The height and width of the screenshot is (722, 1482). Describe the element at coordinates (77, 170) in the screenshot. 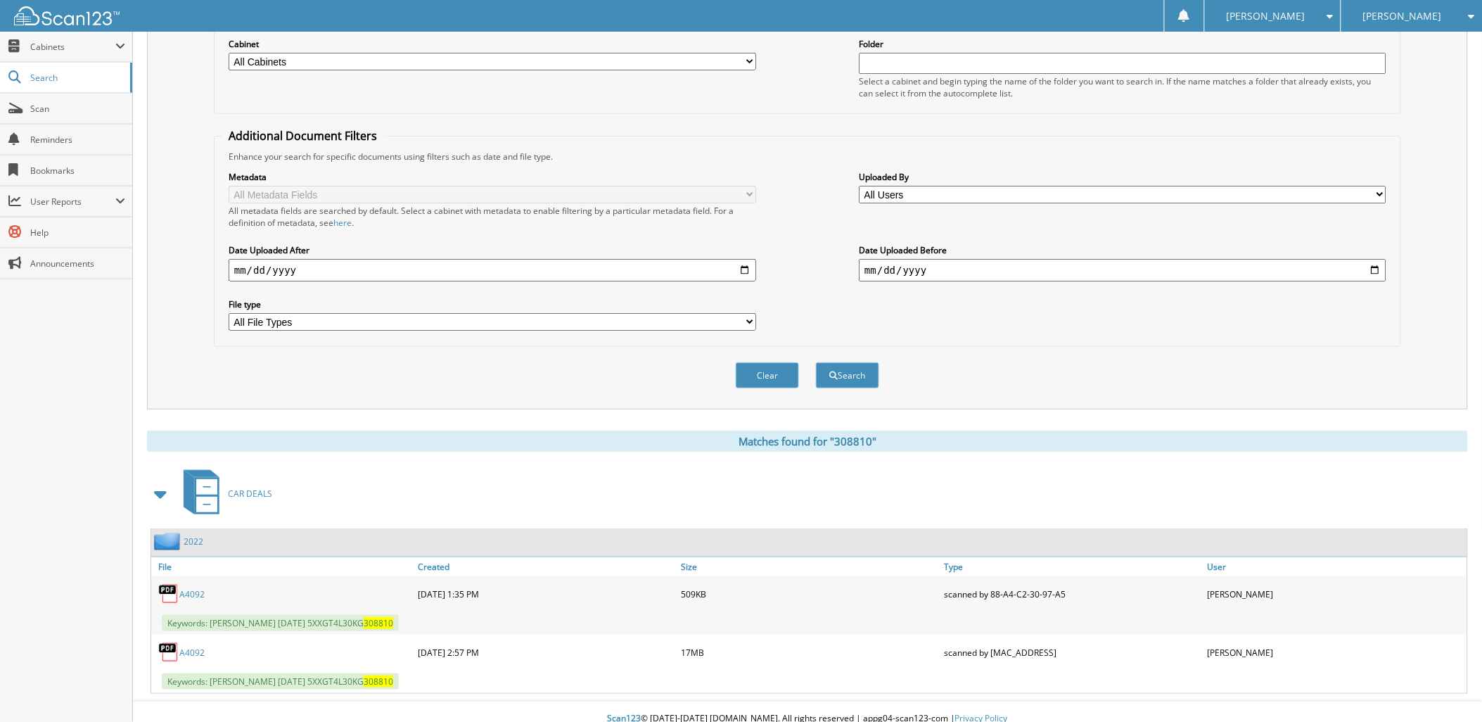

I see `span: Bookmarks` at that location.